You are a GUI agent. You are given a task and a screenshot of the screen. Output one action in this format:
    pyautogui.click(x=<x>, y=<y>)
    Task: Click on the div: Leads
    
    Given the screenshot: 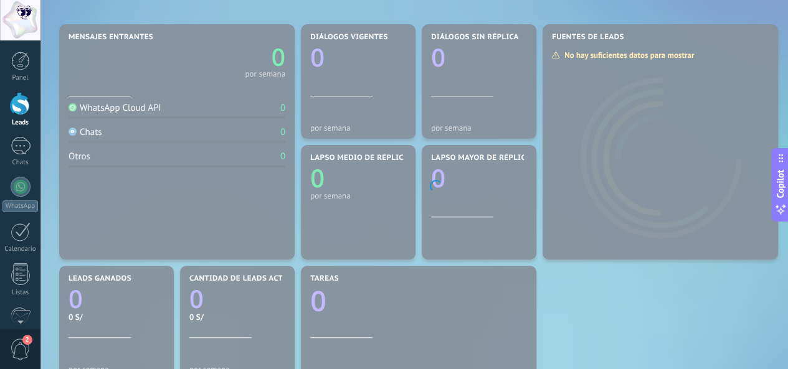 What is the action you would take?
    pyautogui.click(x=21, y=123)
    